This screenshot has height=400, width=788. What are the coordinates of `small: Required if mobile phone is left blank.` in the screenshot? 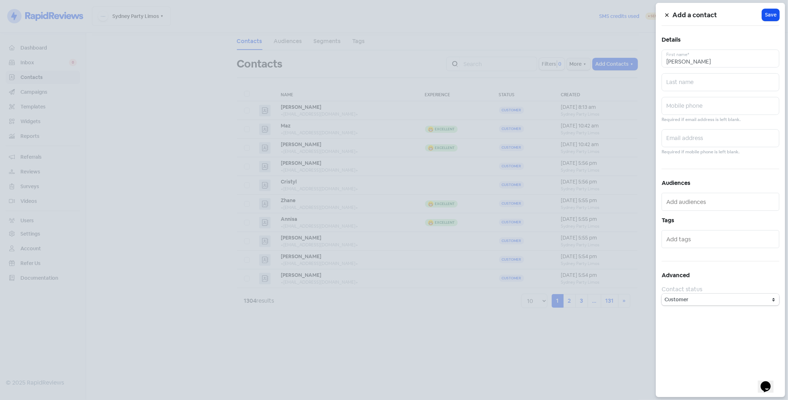 It's located at (700, 152).